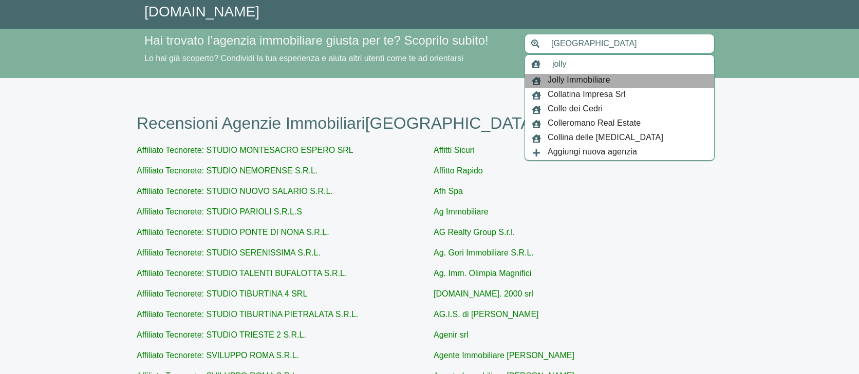 This screenshot has width=859, height=374. Describe the element at coordinates (227, 171) in the screenshot. I see `a: Affiliato Tecnorete: STUDIO NEMORENSE S.R.L.` at that location.